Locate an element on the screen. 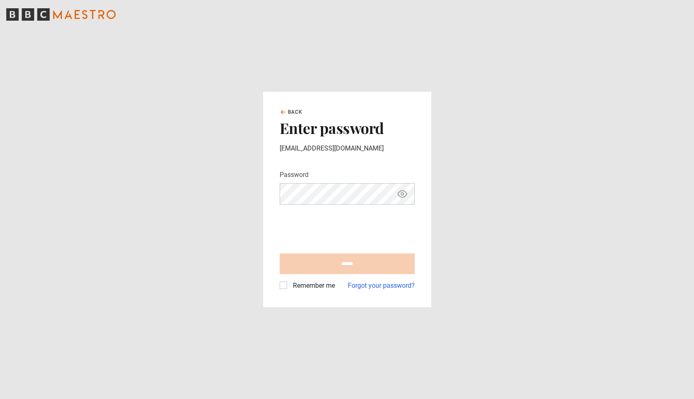 Image resolution: width=694 pixels, height=399 pixels. a: Back is located at coordinates (291, 112).